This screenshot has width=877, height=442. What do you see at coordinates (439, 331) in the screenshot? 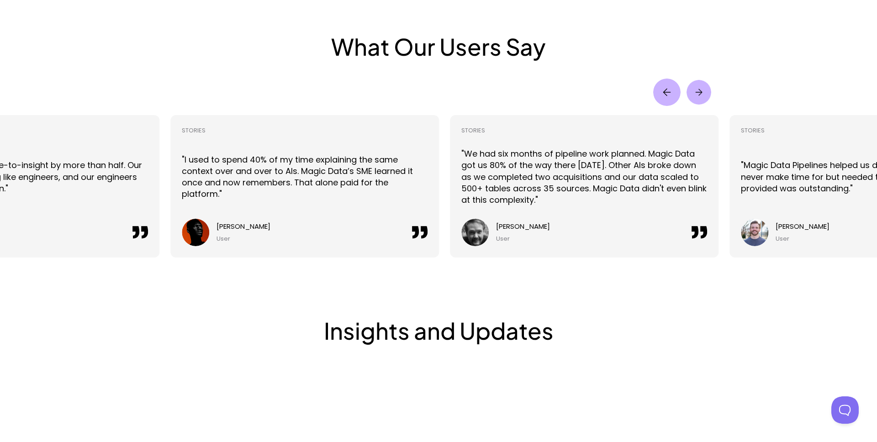
I see `h2: Insights and Updates` at bounding box center [439, 331].